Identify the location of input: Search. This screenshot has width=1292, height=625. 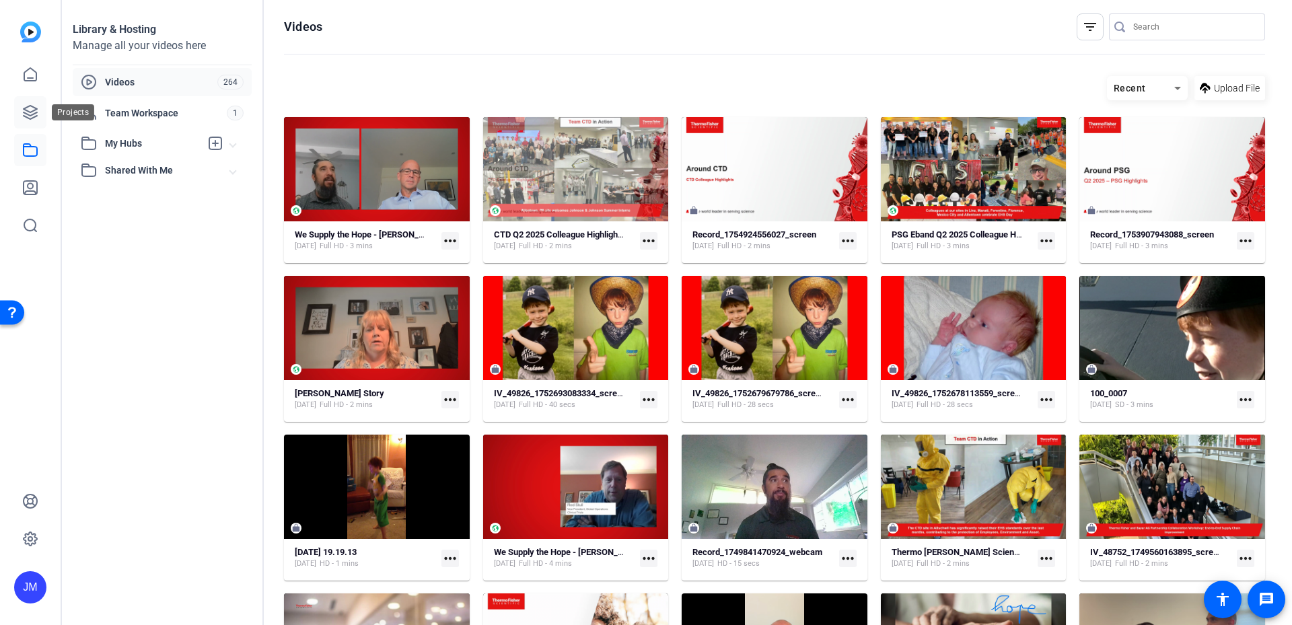
(1194, 27).